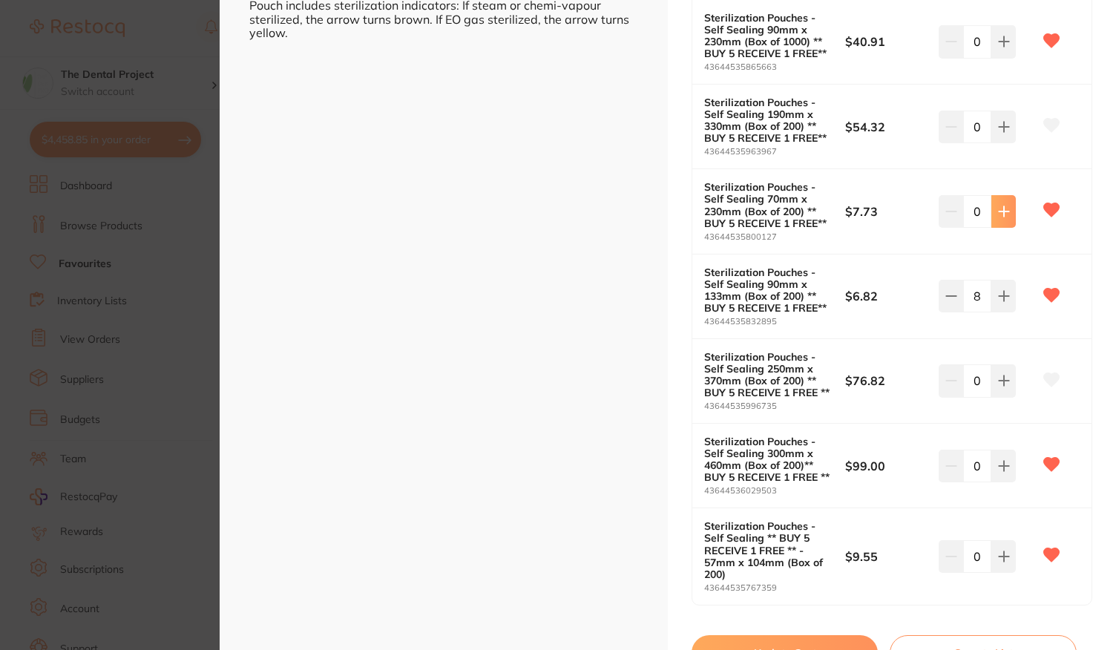  I want to click on b: $40.91, so click(888, 42).